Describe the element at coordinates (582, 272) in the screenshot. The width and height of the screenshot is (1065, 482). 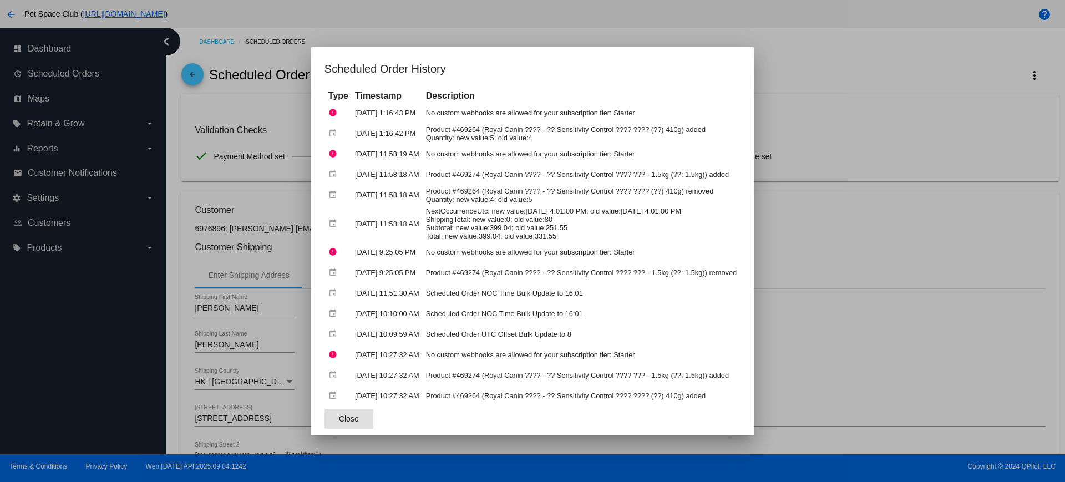
I see `td: Product #469274 (Royal Canin ???? - ?? Sensitivity Control ???? ??? - 1.5kg (??: 1.5kg)) removed` at that location.